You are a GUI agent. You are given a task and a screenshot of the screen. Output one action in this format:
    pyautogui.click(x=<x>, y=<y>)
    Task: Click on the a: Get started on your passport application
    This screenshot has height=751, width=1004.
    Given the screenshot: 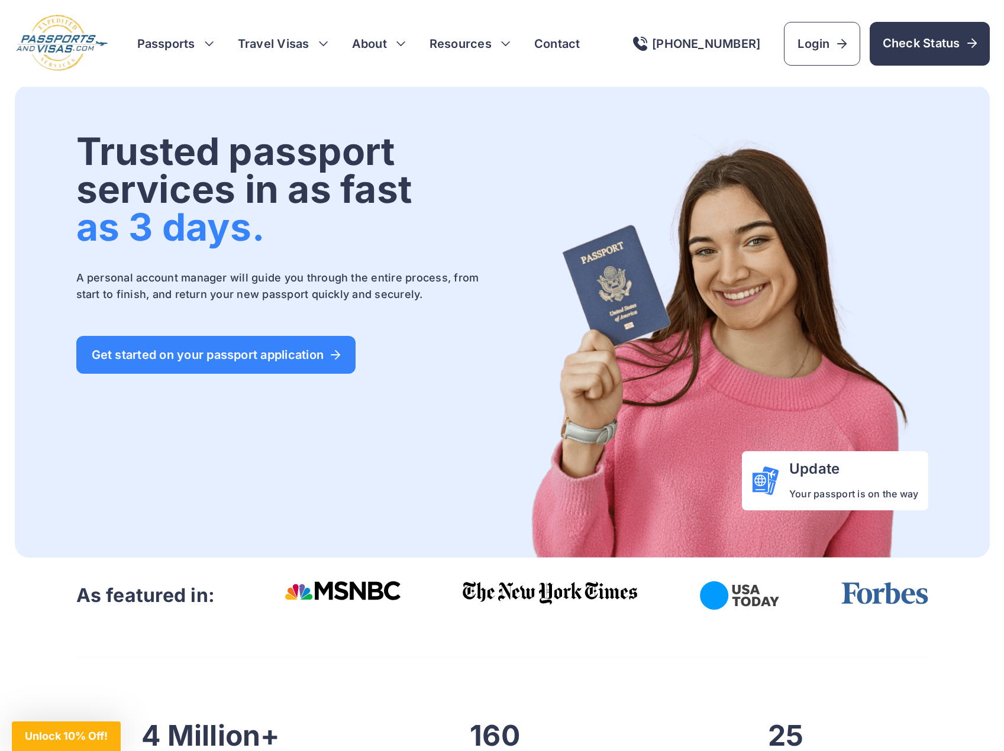 What is the action you would take?
    pyautogui.click(x=216, y=355)
    